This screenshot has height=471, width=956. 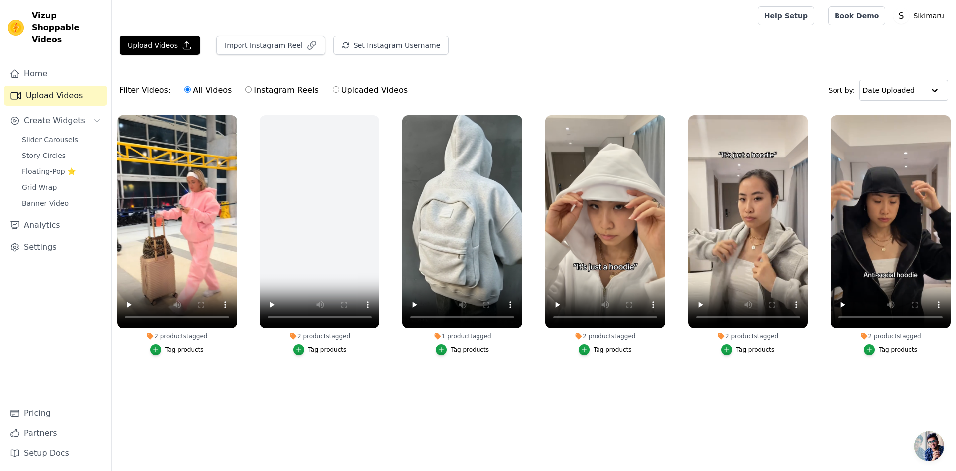 I want to click on span: Create Widgets, so click(x=54, y=120).